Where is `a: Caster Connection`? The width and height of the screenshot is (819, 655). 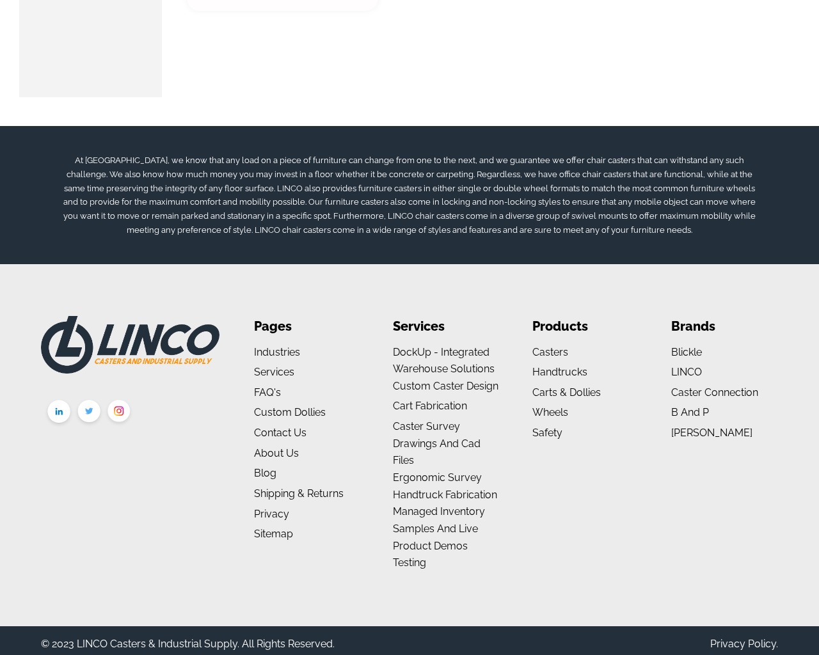 a: Caster Connection is located at coordinates (715, 392).